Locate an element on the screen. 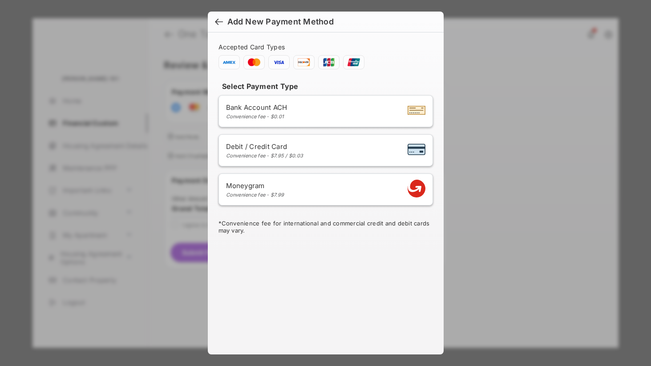 This screenshot has width=651, height=366. div: * Convenience fee for international and commercial credit and debit cards may vary. is located at coordinates (326, 228).